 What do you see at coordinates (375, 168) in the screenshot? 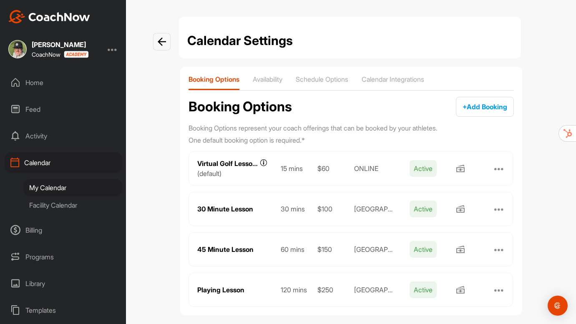
I see `div: ONLINE` at bounding box center [375, 168].